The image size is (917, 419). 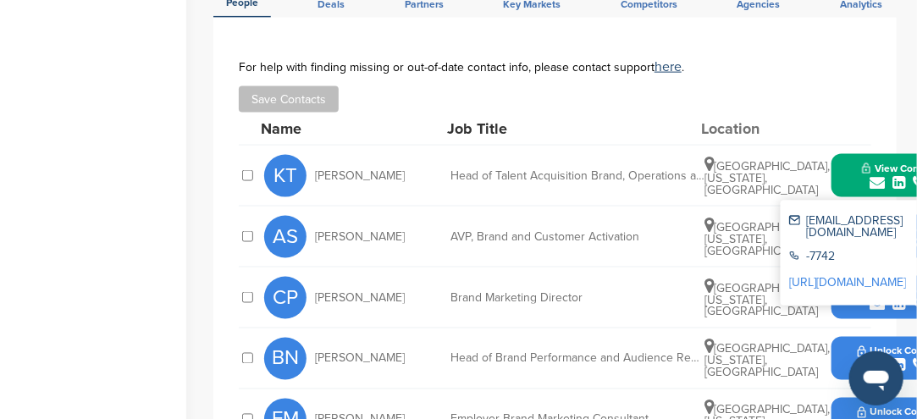 I want to click on div: Head of Talent Acquisition Brand, Operations and Onboarding, so click(x=577, y=176).